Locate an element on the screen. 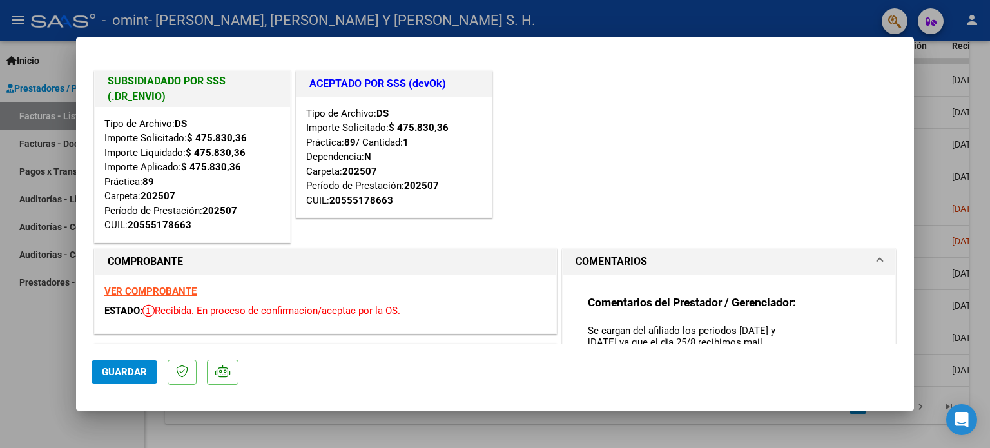 This screenshot has width=990, height=448. h1: SUBSIDIADADO POR SSS (.DR_ENVIO) is located at coordinates (192, 89).